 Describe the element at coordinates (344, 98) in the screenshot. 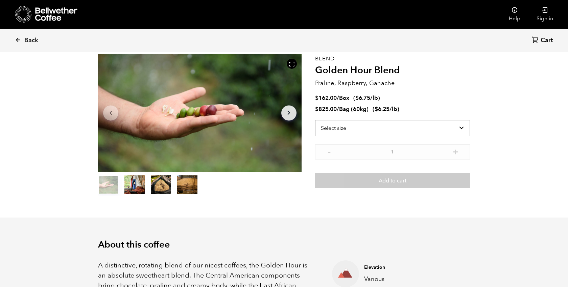

I see `span: Box` at that location.